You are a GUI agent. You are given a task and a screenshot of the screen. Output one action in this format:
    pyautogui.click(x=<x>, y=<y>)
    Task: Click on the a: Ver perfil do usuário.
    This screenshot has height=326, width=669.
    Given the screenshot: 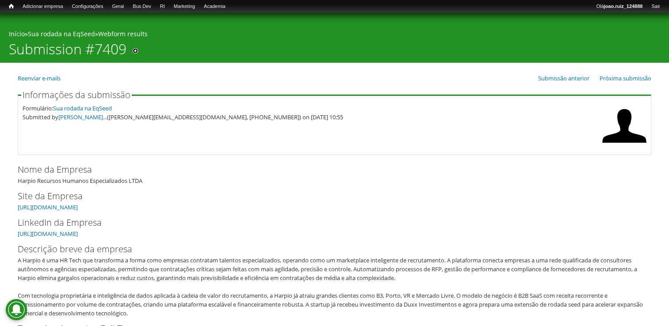 What is the action you would take?
    pyautogui.click(x=624, y=146)
    